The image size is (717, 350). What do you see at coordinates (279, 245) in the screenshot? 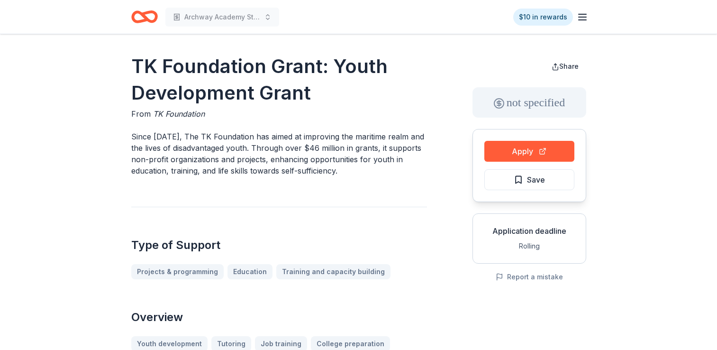
I see `h2: Type of Support` at bounding box center [279, 245].